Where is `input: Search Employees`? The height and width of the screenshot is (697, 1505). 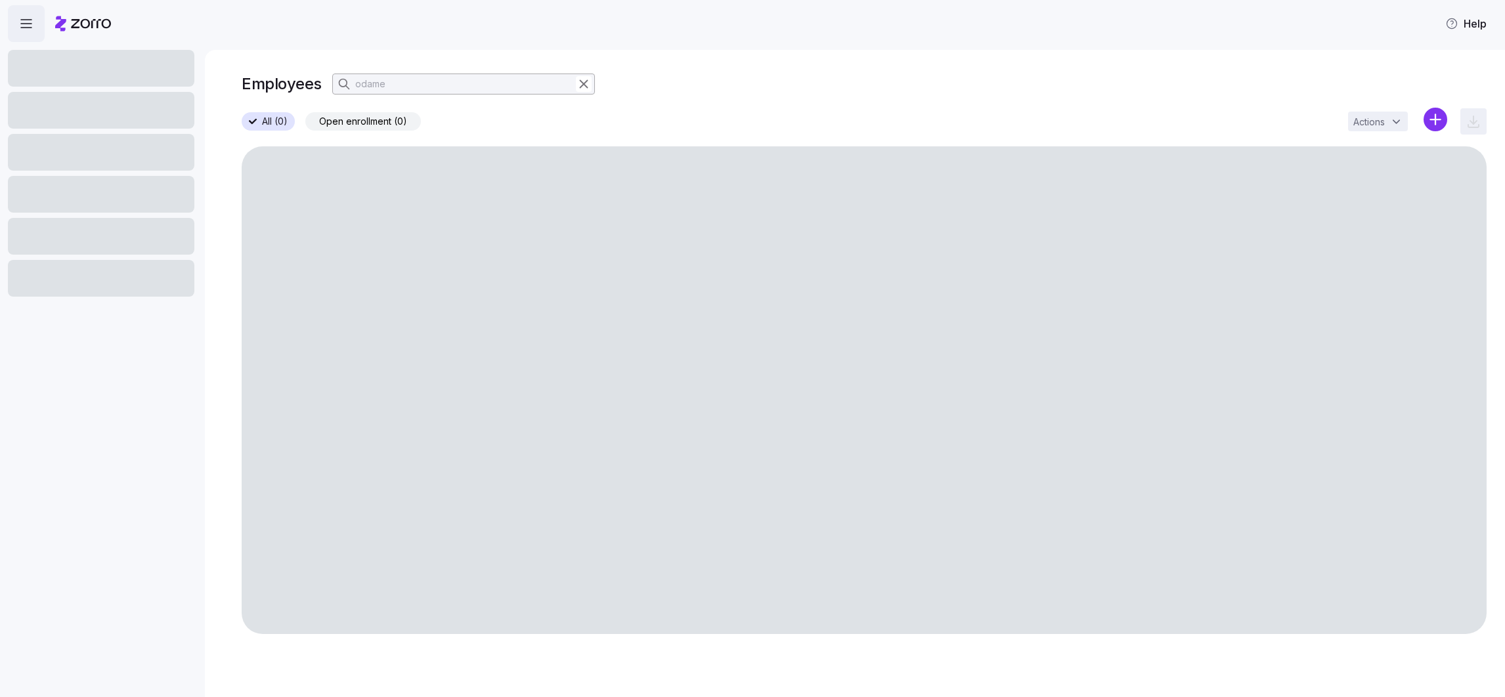 input: Search Employees is located at coordinates (464, 84).